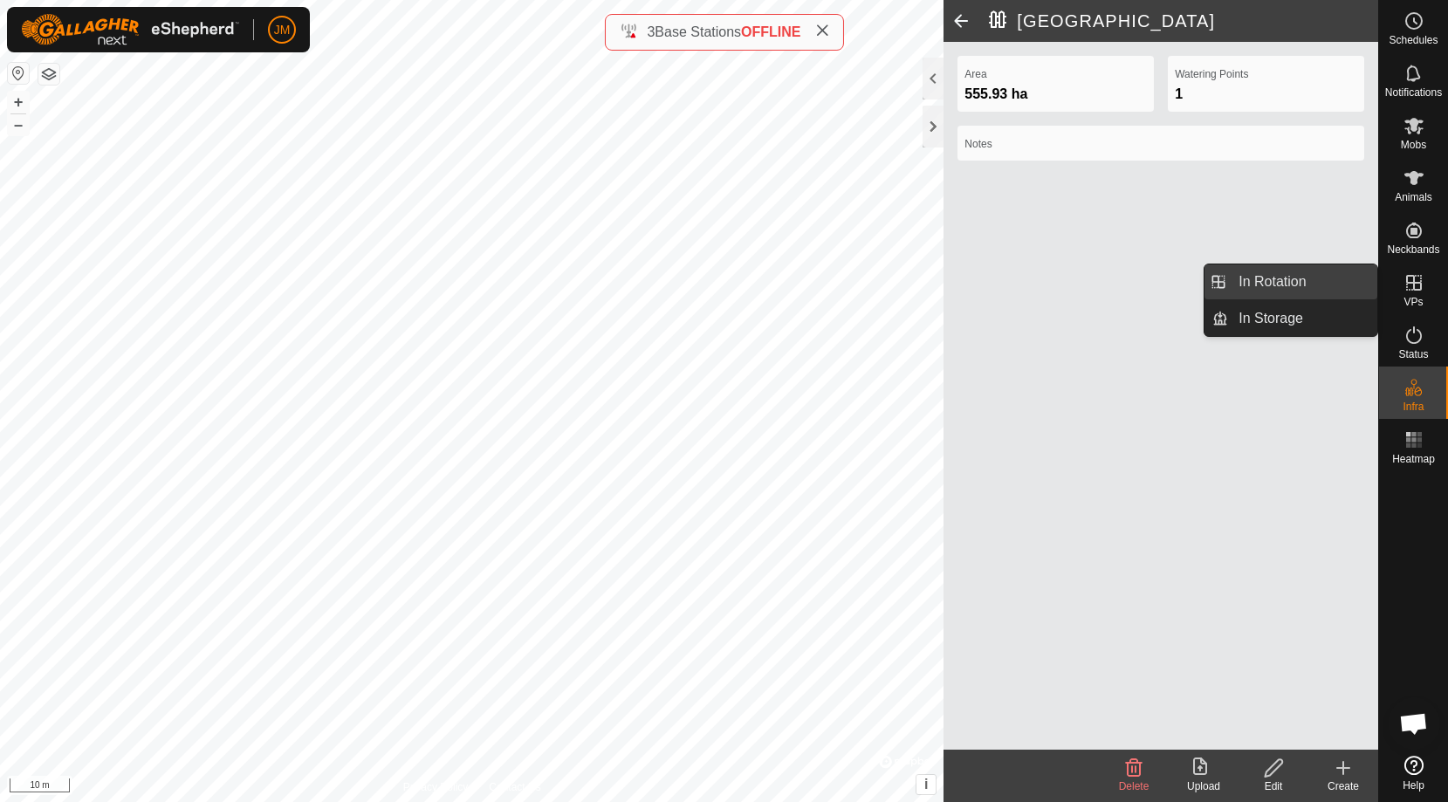  I want to click on a: Privacy Policy, so click(436, 787).